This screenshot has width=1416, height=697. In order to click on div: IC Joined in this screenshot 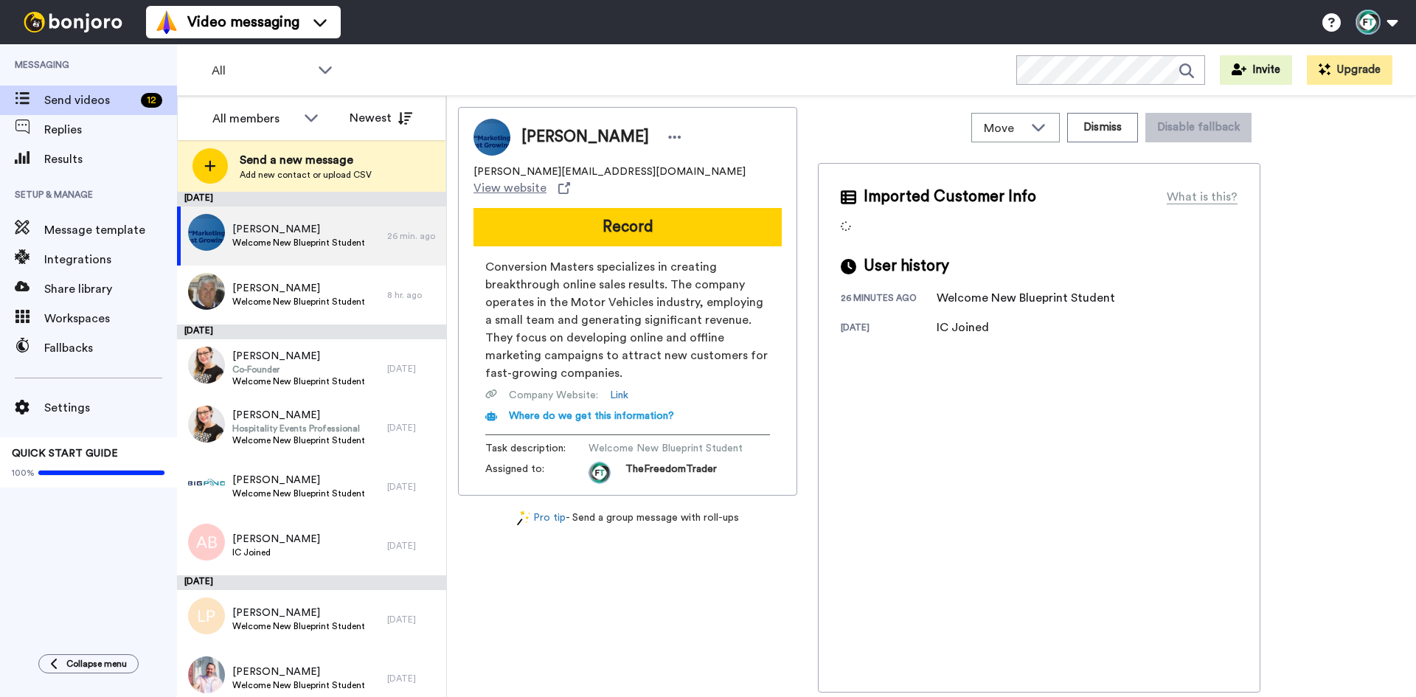, I will do `click(974, 327)`.